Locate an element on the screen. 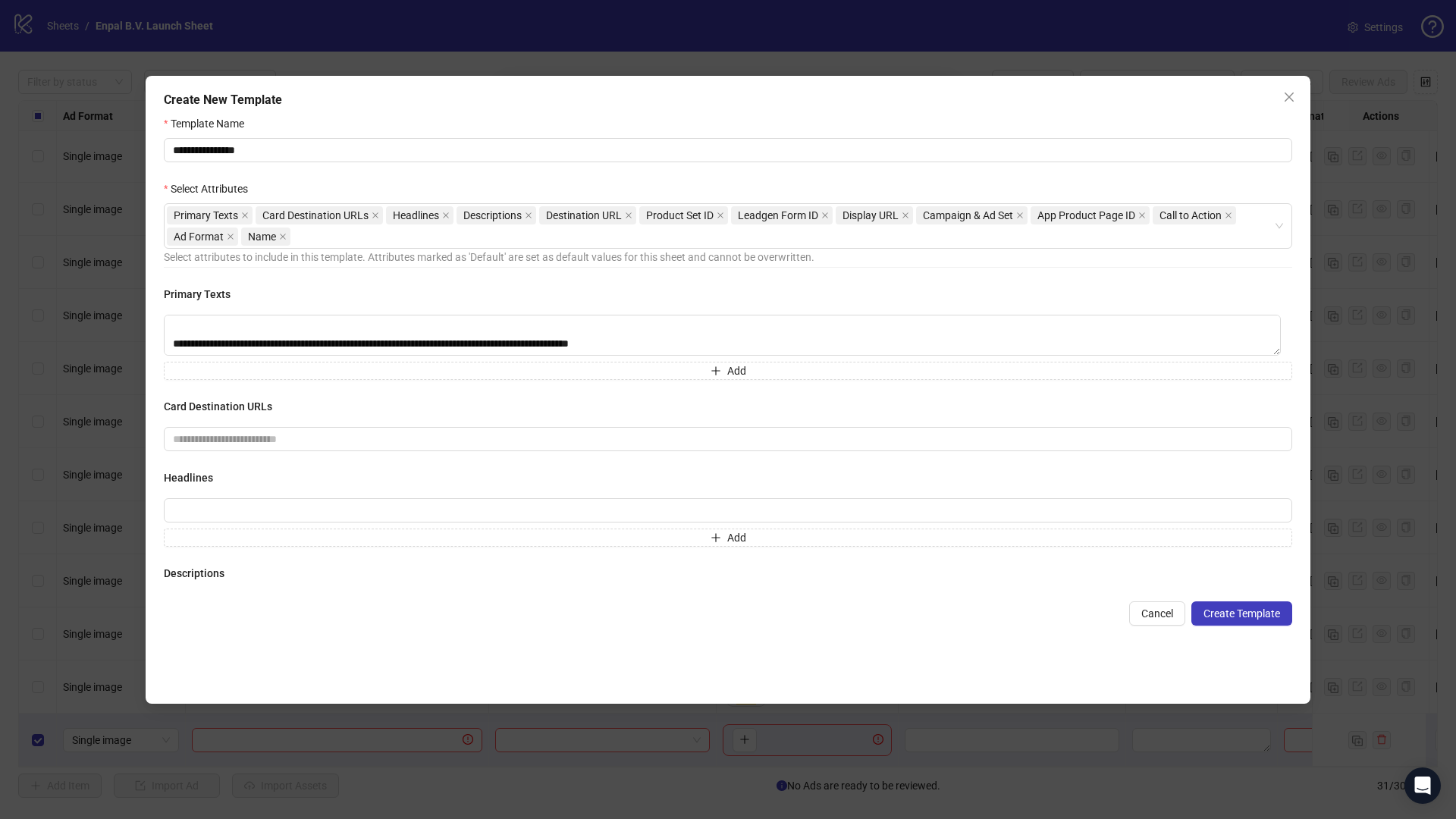 This screenshot has height=819, width=1456. span: Cancel is located at coordinates (1157, 614).